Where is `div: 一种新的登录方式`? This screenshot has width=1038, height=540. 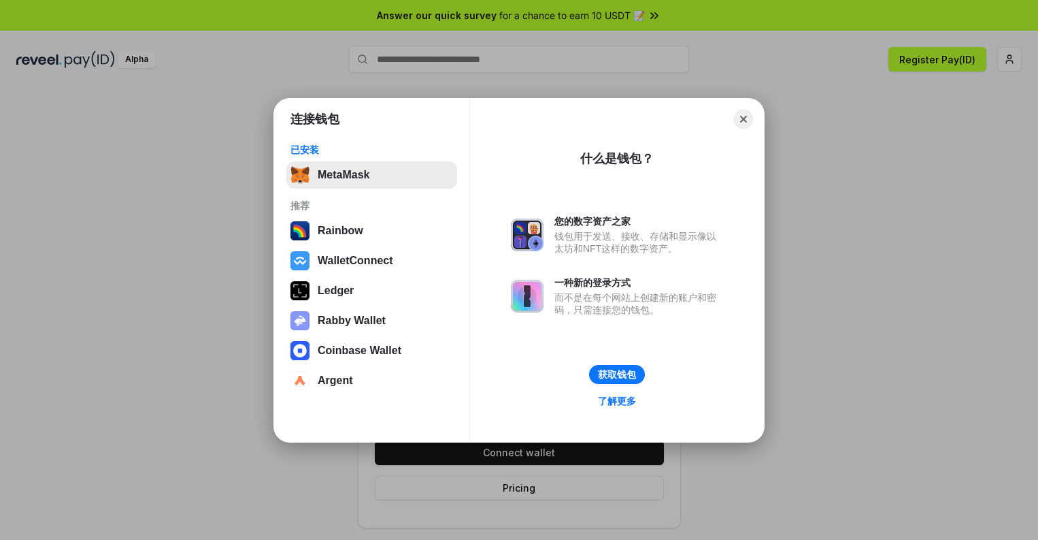
div: 一种新的登录方式 is located at coordinates (639, 282).